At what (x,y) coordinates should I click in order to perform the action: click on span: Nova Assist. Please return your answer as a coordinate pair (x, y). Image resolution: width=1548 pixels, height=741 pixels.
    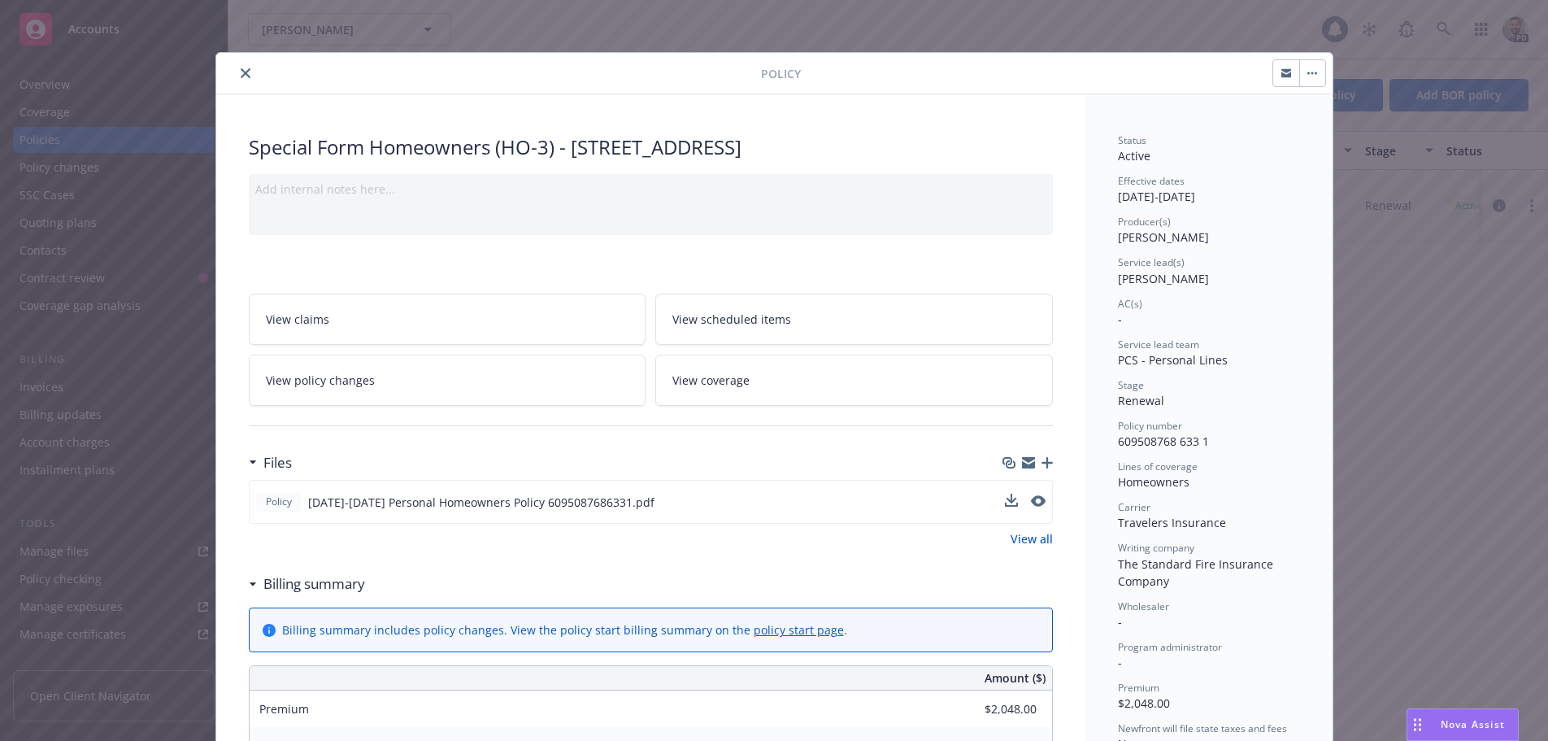
    Looking at the image, I should click on (1472, 724).